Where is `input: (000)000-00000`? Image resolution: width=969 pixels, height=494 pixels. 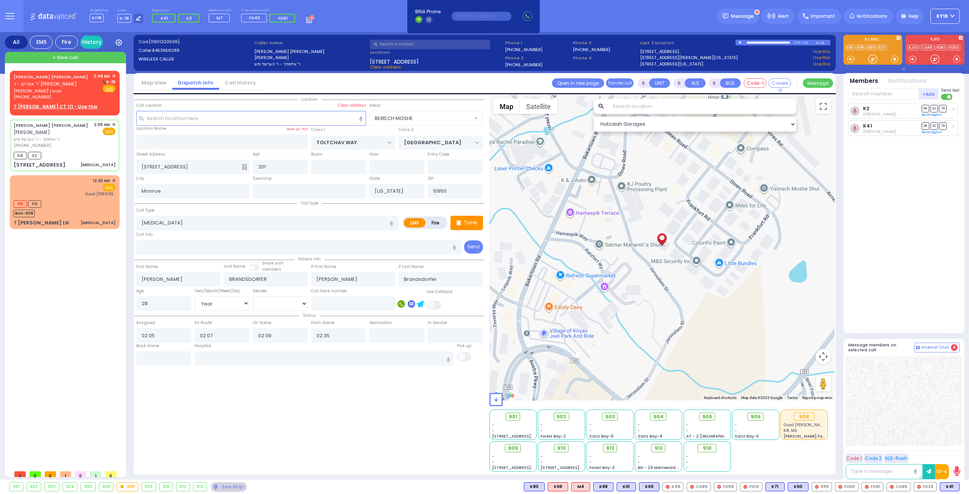
input: (000)000-00000 is located at coordinates (481, 16).